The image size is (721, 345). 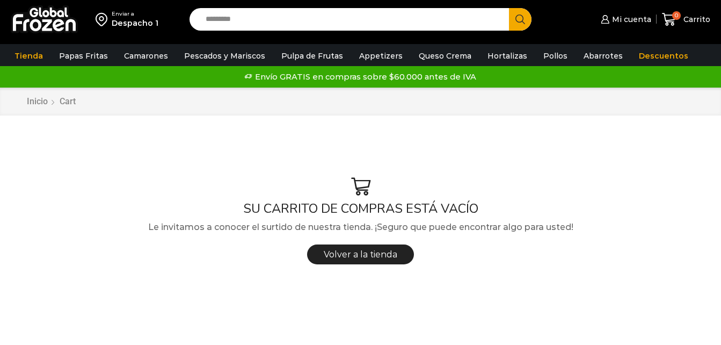 What do you see at coordinates (603, 56) in the screenshot?
I see `a: Abarrotes` at bounding box center [603, 56].